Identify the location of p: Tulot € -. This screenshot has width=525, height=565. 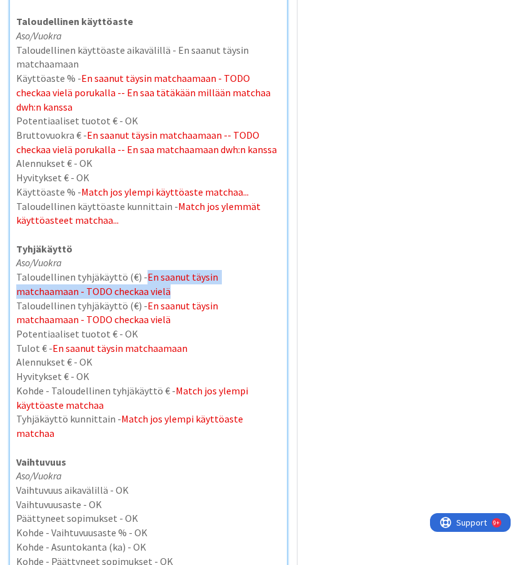
(148, 348).